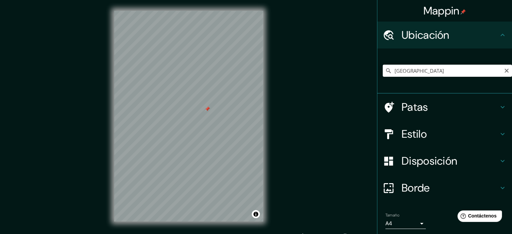 Image resolution: width=512 pixels, height=234 pixels. I want to click on canvas: Mapa, so click(188, 116).